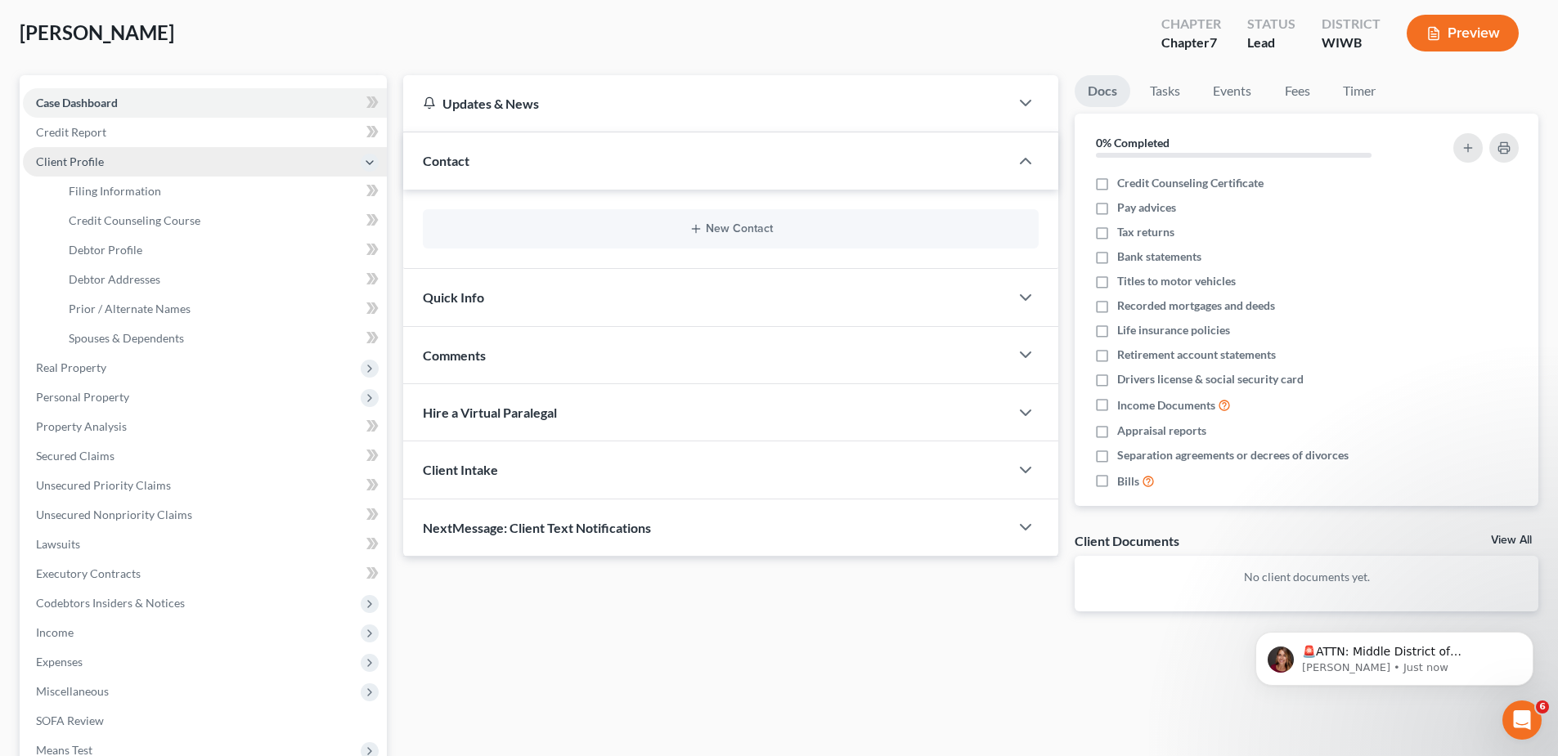  I want to click on span: Property Analysis, so click(81, 426).